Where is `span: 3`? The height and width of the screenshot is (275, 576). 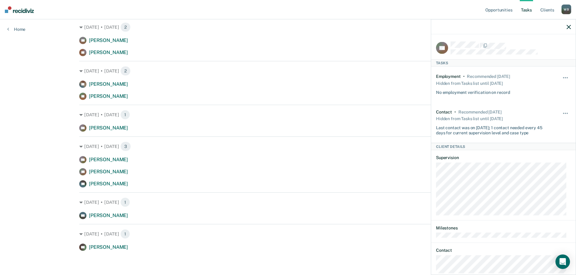 span: 3 is located at coordinates (125, 147).